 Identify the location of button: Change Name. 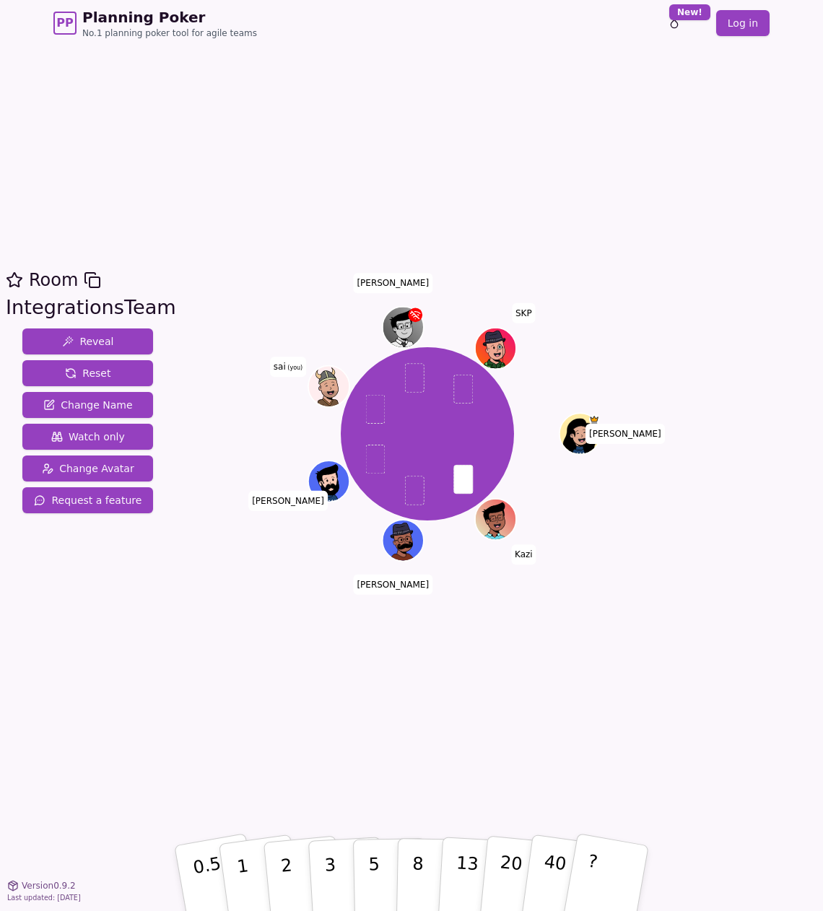
(87, 405).